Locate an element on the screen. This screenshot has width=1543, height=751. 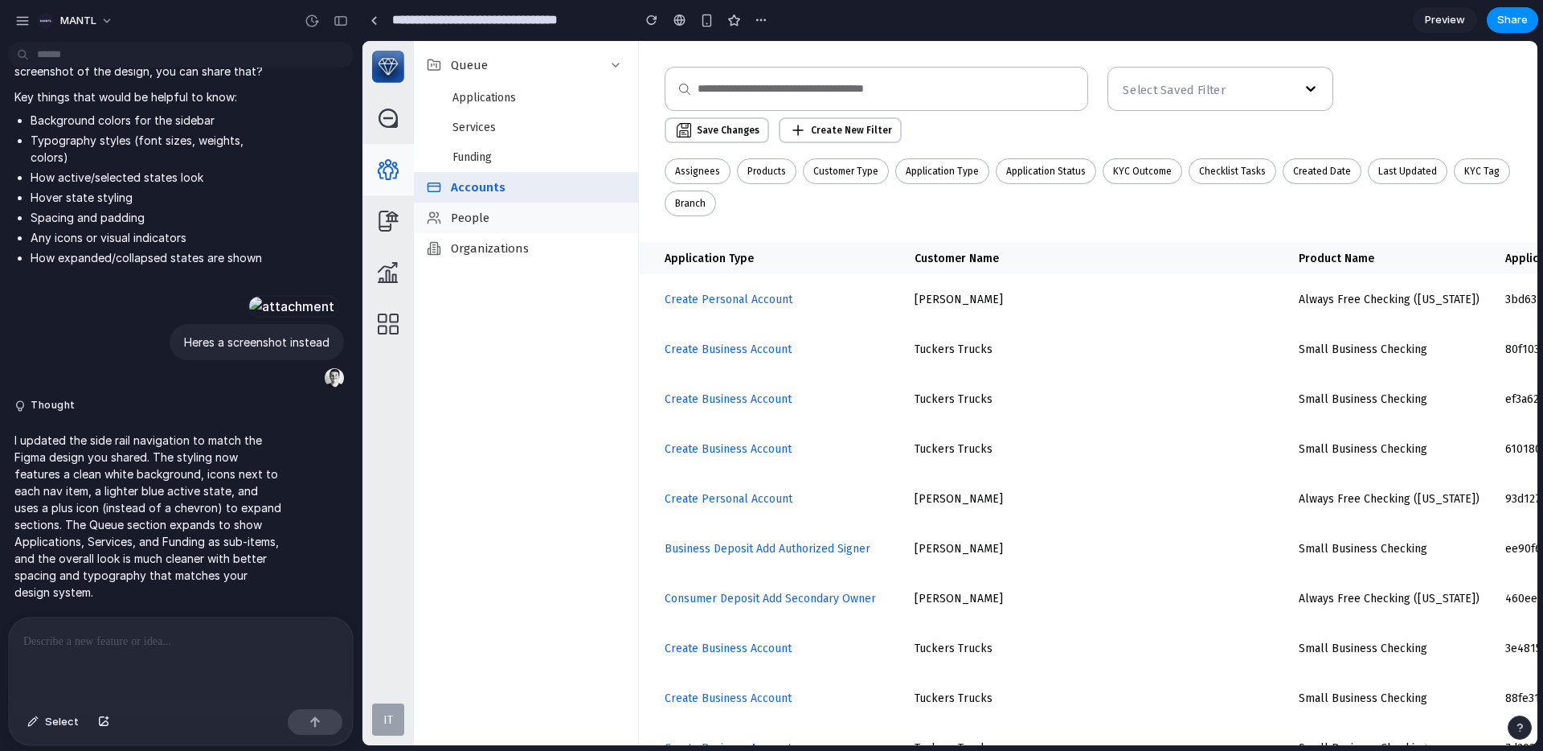
div: 3bd6314d-ba4d-4bd7-861a-7ed07eefab69 is located at coordinates (1251, 258).